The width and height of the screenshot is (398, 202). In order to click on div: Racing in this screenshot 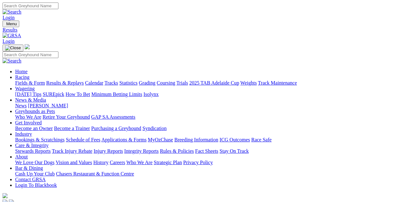, I will do `click(205, 83)`.